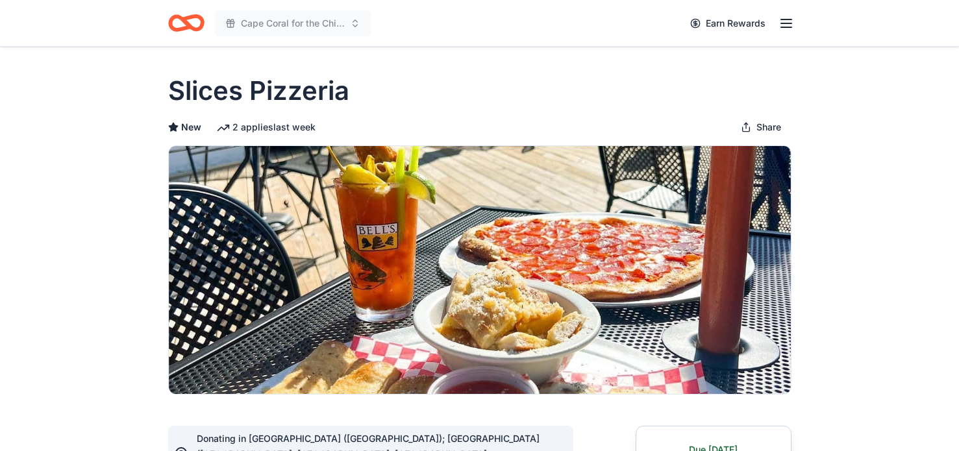  What do you see at coordinates (728, 23) in the screenshot?
I see `a: Earn Rewards` at bounding box center [728, 23].